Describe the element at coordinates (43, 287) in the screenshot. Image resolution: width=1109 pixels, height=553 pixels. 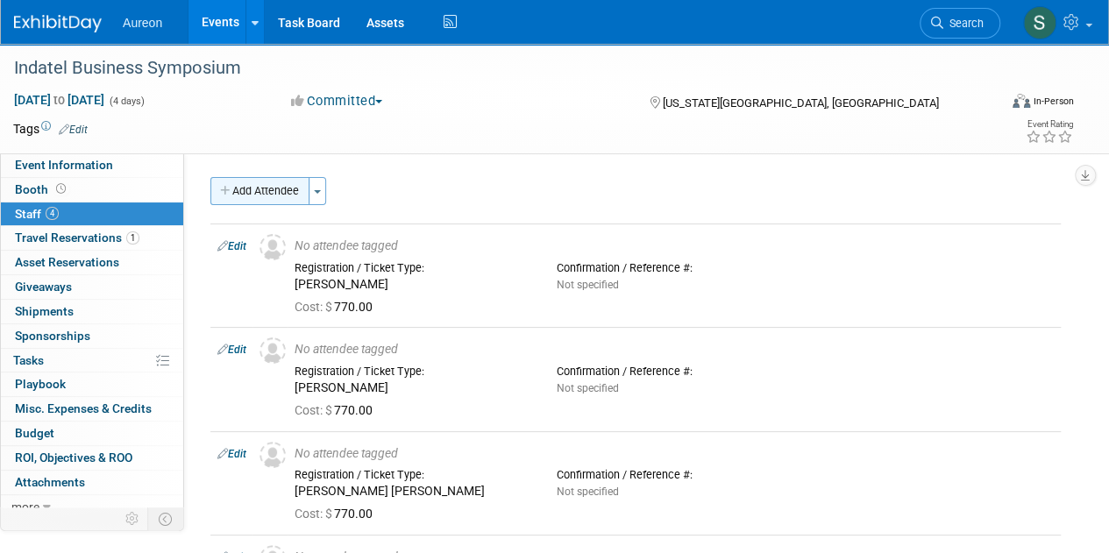
I see `span: Giveaways` at that location.